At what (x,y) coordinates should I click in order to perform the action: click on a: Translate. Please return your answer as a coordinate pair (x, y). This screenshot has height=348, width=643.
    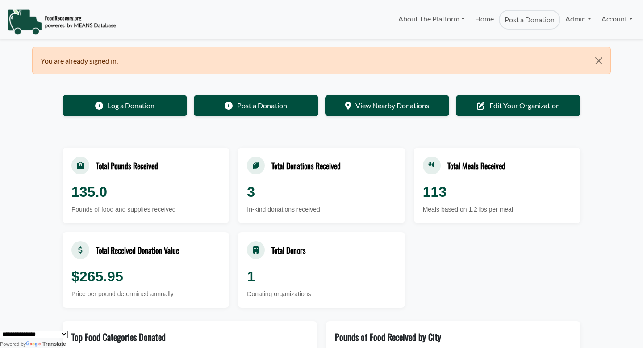
    Looking at the image, I should click on (46, 344).